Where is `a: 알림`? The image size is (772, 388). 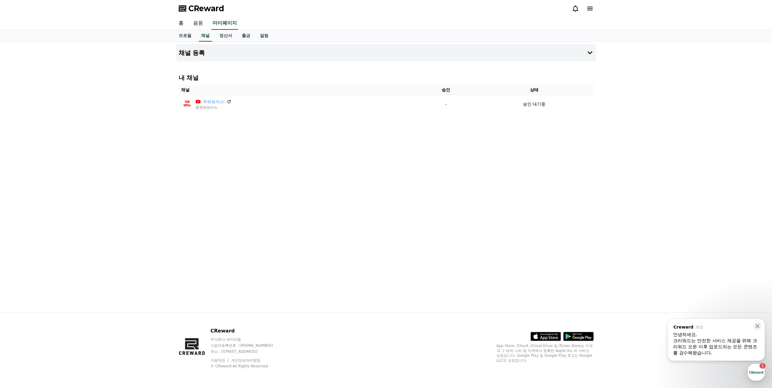 a: 알림 is located at coordinates (264, 36).